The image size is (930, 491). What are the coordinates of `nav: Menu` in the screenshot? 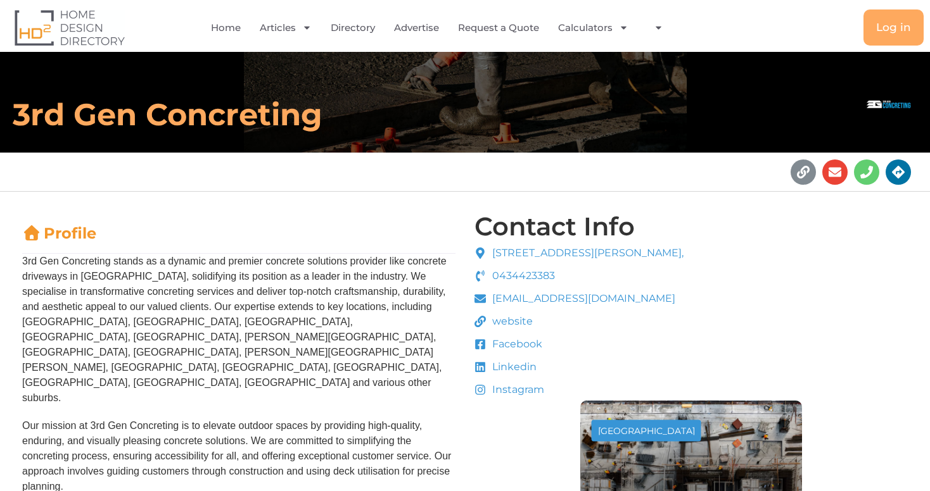 It's located at (442, 28).